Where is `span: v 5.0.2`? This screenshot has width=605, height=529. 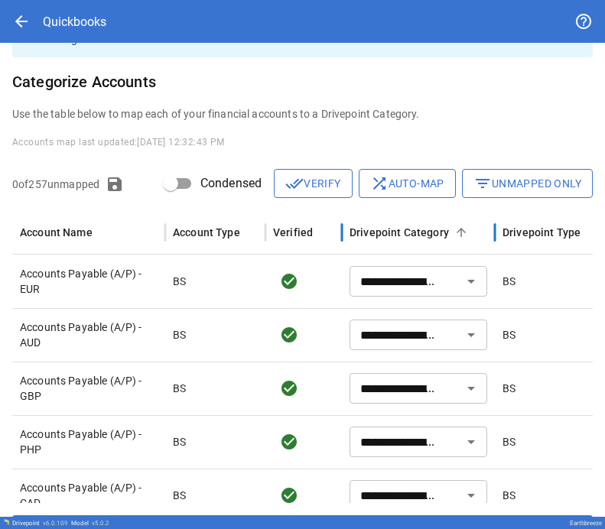 span: v 5.0.2 is located at coordinates (100, 523).